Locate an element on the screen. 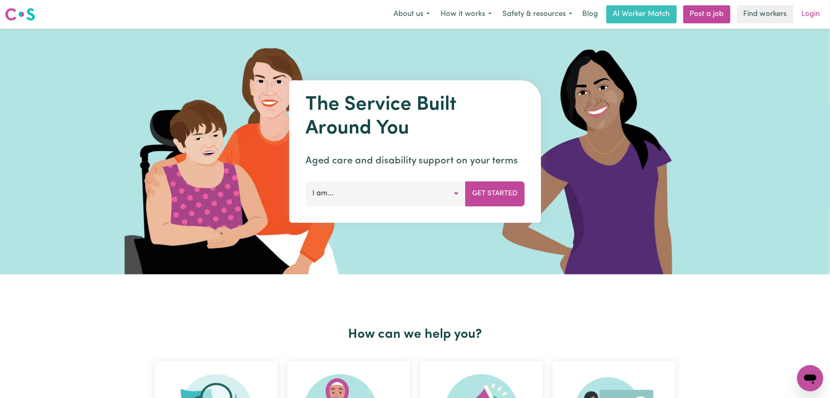 Image resolution: width=830 pixels, height=398 pixels. a: AI Worker Match is located at coordinates (642, 14).